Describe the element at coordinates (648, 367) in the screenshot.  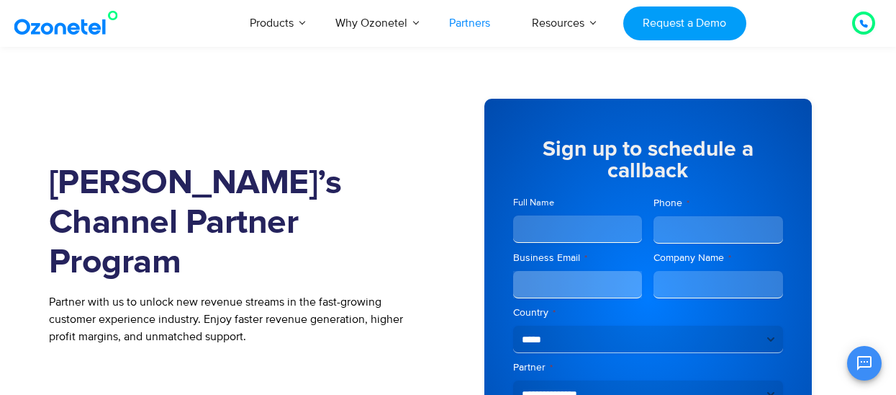
I see `label: Partner` at that location.